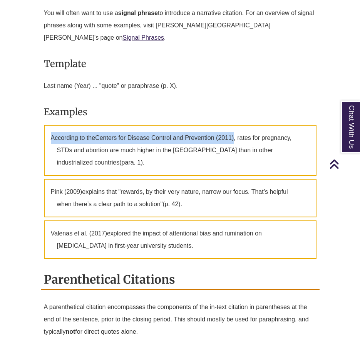 The width and height of the screenshot is (360, 353). I want to click on span: Valenas et al. (2017), so click(79, 233).